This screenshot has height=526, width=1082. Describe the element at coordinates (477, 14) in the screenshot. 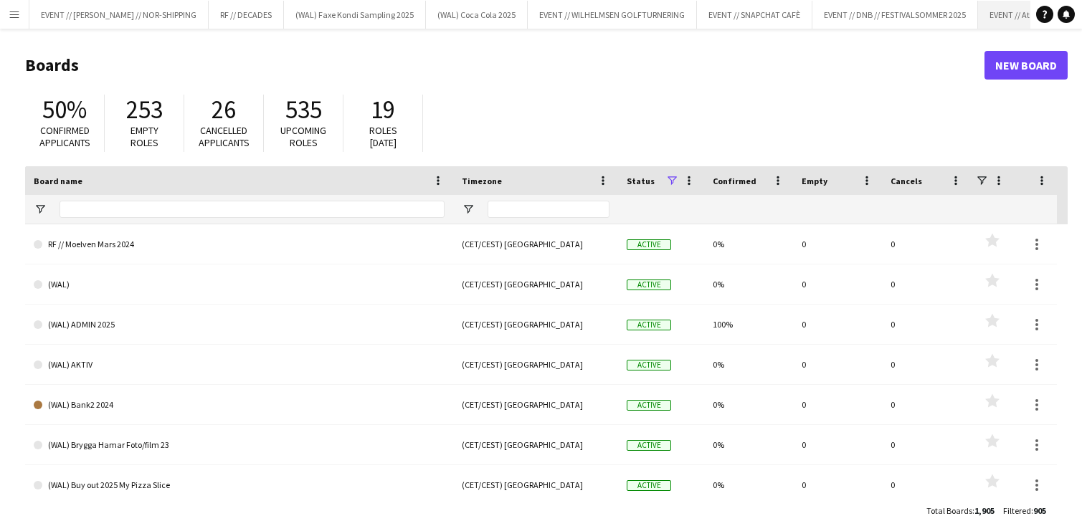

I see `button: (WAL) Coca Cola 2025` at that location.